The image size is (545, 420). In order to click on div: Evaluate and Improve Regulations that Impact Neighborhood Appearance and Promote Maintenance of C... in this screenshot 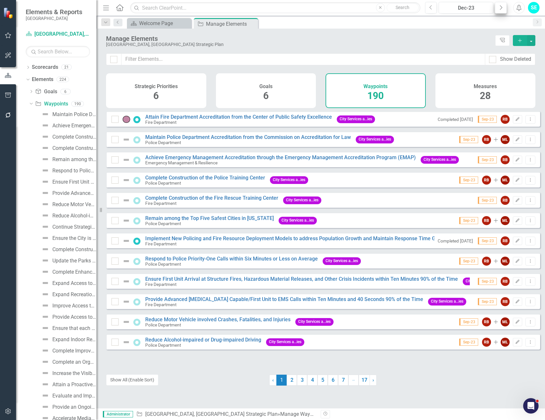, I will do `click(74, 396)`.